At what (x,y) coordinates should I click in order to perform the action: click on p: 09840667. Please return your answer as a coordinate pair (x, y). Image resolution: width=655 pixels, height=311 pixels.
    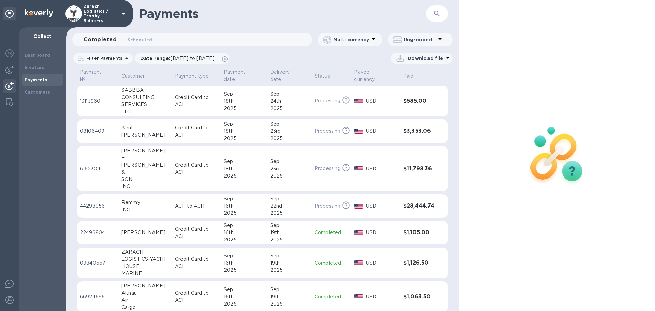
    Looking at the image, I should click on (98, 263).